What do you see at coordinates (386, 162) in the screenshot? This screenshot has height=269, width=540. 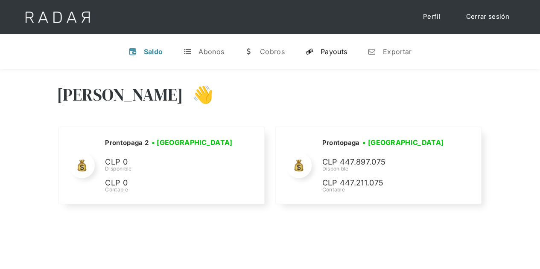 I see `p: CLP 447.897.075` at bounding box center [386, 162].